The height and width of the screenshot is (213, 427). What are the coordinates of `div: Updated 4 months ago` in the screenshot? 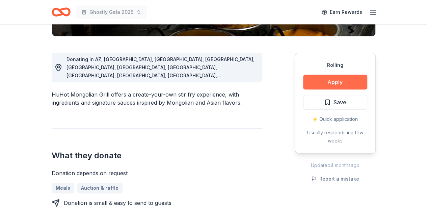 It's located at (335, 165).